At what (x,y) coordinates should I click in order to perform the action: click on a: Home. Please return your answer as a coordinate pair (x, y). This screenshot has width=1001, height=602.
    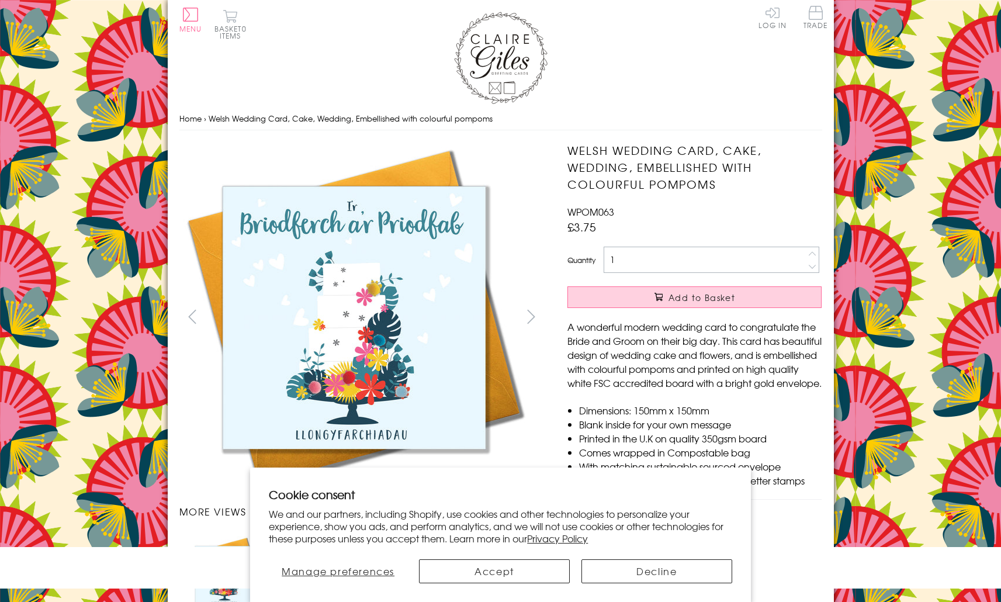
    Looking at the image, I should click on (191, 118).